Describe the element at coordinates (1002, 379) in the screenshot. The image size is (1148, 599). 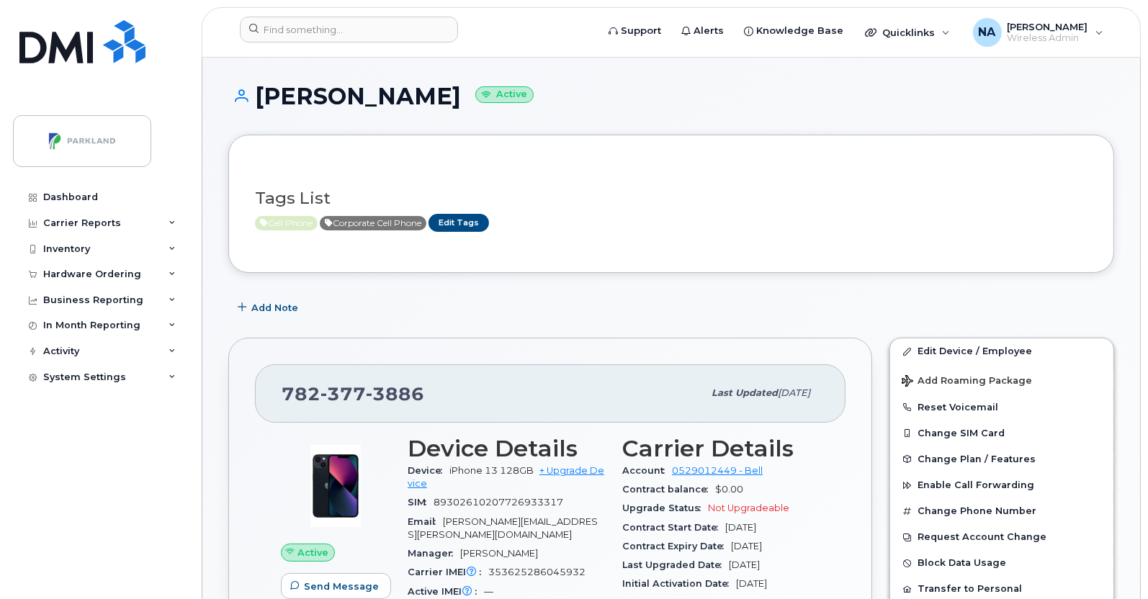
I see `button: Add Roaming Package` at that location.